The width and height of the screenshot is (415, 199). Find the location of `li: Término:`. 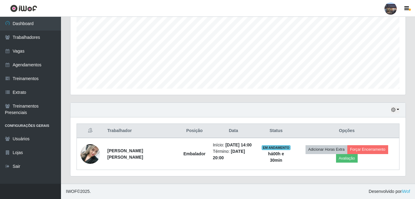

li: Término: is located at coordinates (233, 154).